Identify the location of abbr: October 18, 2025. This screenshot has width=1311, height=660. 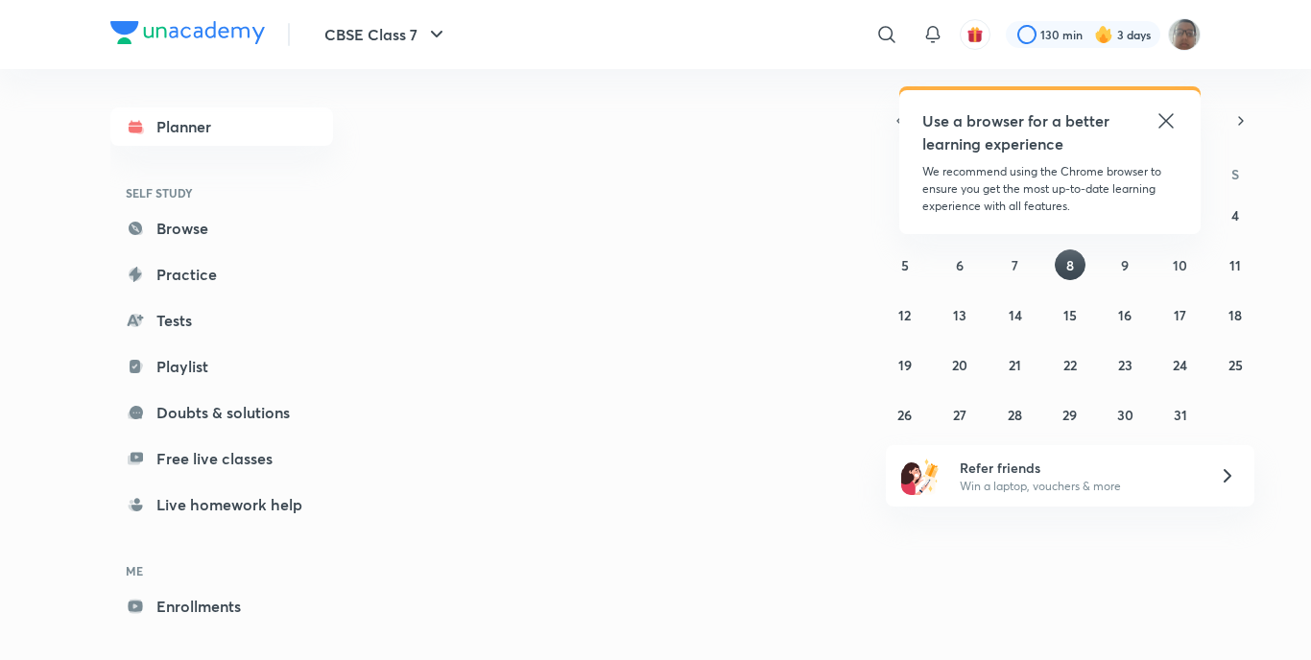
(1235, 315).